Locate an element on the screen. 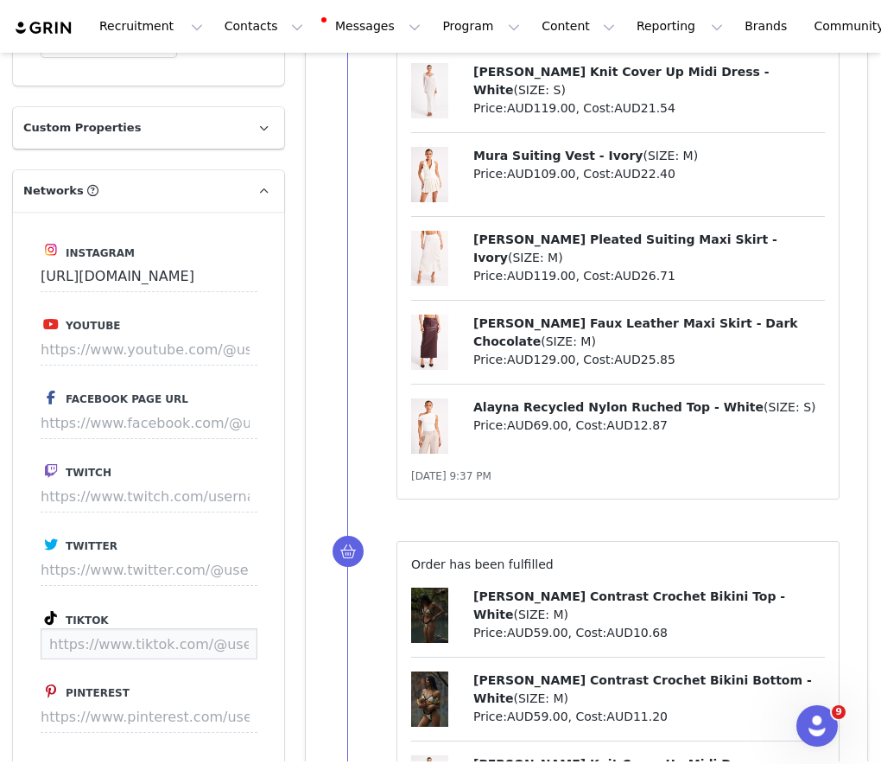 This screenshot has width=881, height=764. span: AUD25.85 is located at coordinates (644, 359).